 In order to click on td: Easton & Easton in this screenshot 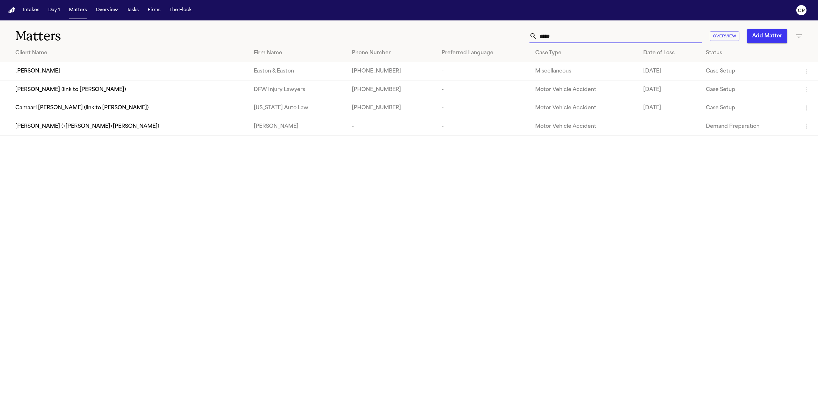, I will do `click(297, 71)`.